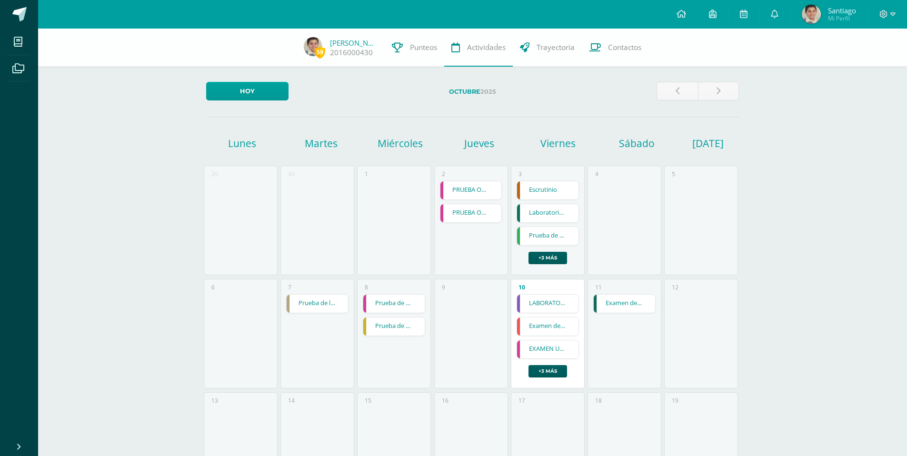 Image resolution: width=907 pixels, height=456 pixels. I want to click on div: Prueba de Logro IV Unidad | Tarea, so click(394, 327).